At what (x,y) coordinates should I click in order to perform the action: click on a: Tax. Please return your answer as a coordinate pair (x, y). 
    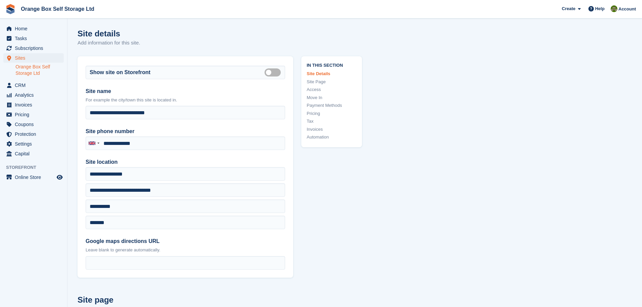
    Looking at the image, I should click on (331, 121).